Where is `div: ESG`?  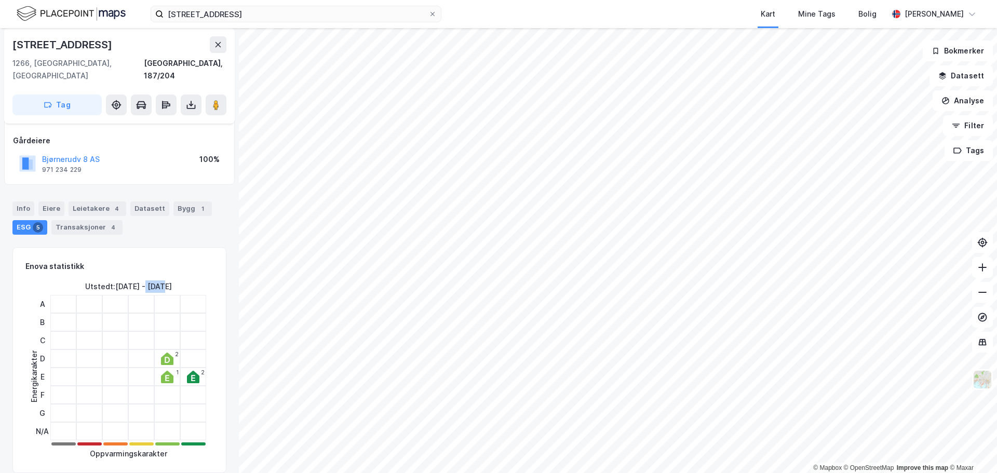
div: ESG is located at coordinates (30, 227).